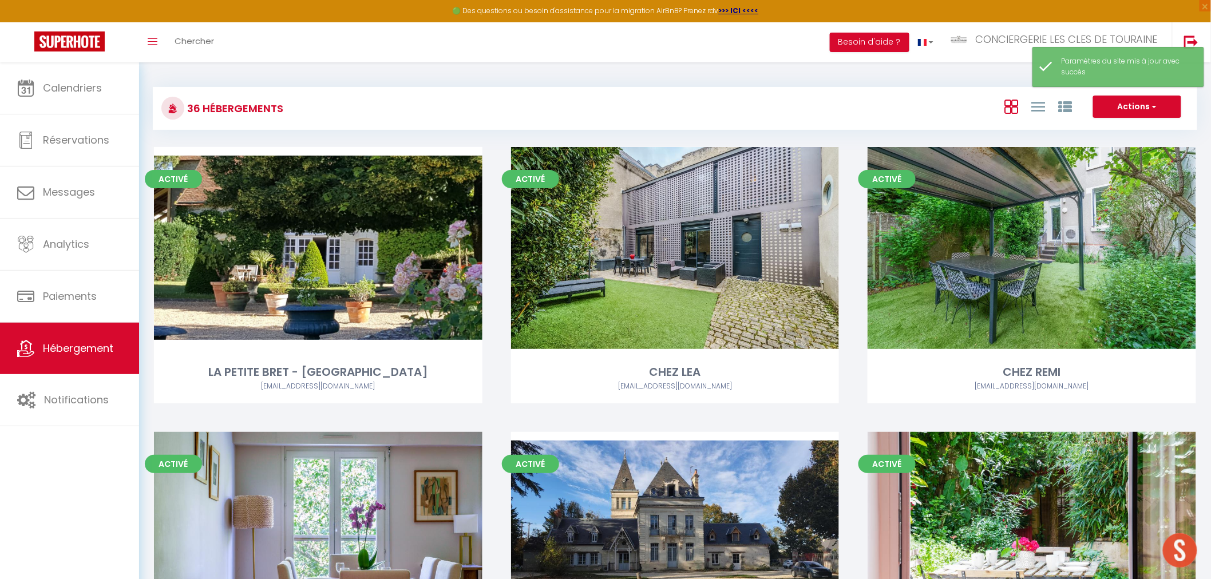 This screenshot has width=1211, height=579. Describe the element at coordinates (1032, 372) in the screenshot. I see `div: CHEZ REMI` at that location.